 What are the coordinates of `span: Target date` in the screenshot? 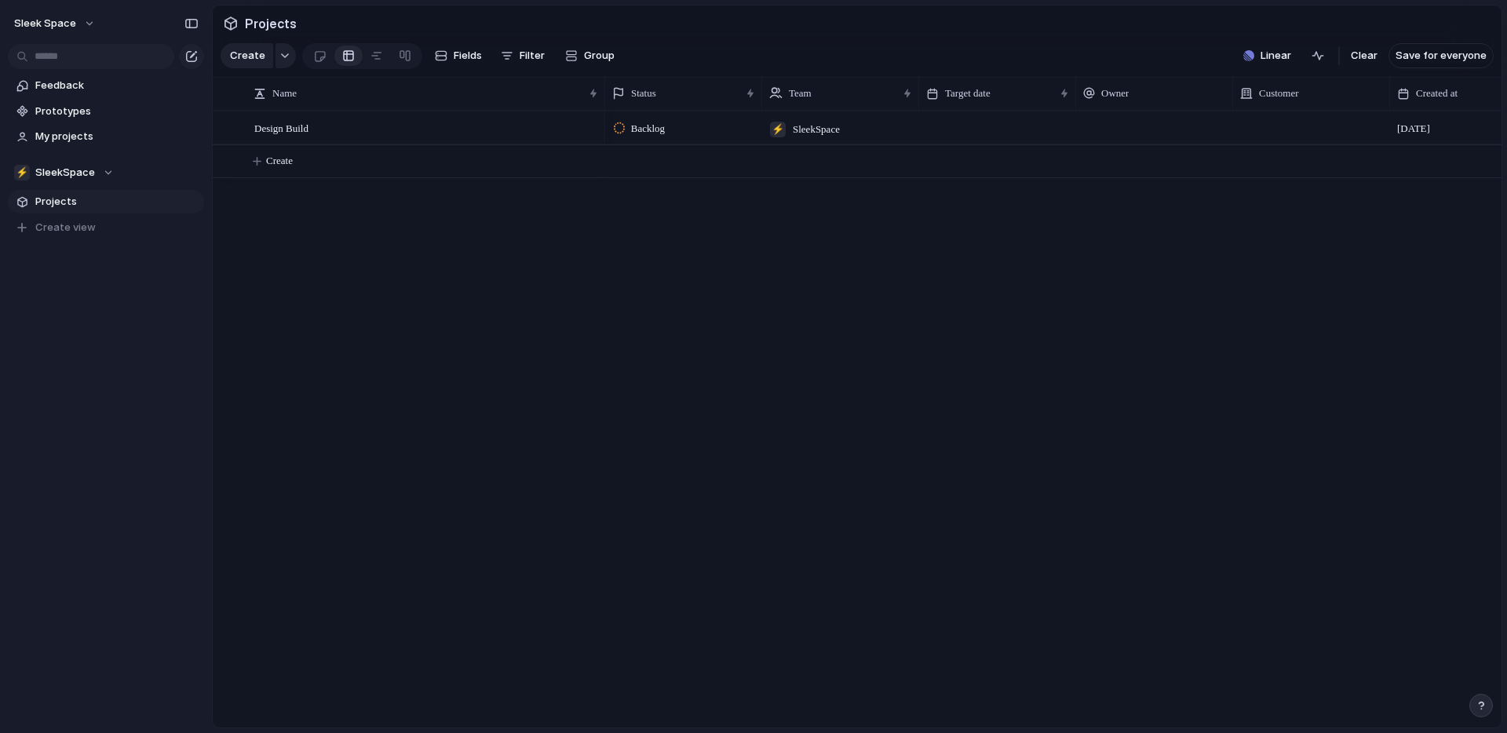 It's located at (968, 93).